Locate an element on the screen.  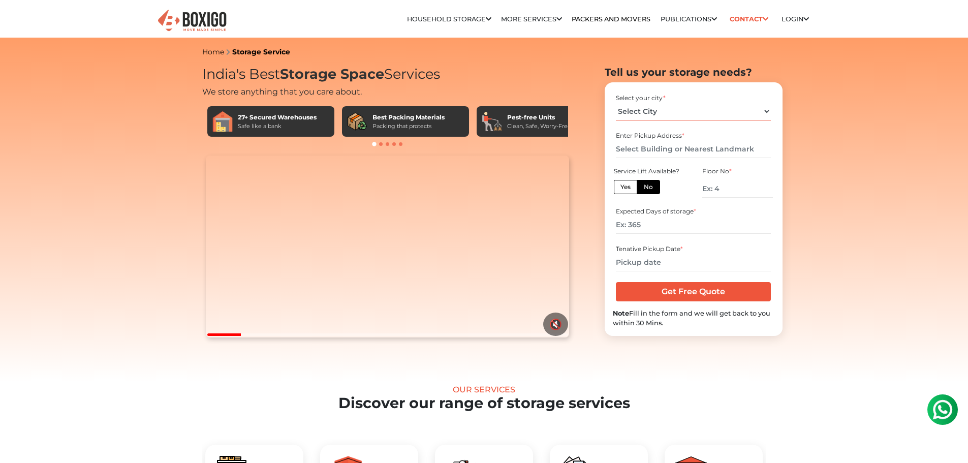
h2: Discover our range of storage services is located at coordinates (484, 403).